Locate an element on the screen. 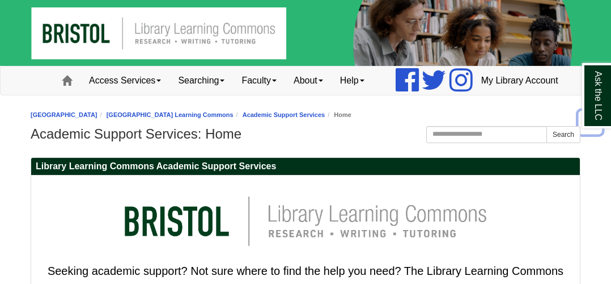 The height and width of the screenshot is (284, 611). nav: breadcrumb is located at coordinates (306, 115).